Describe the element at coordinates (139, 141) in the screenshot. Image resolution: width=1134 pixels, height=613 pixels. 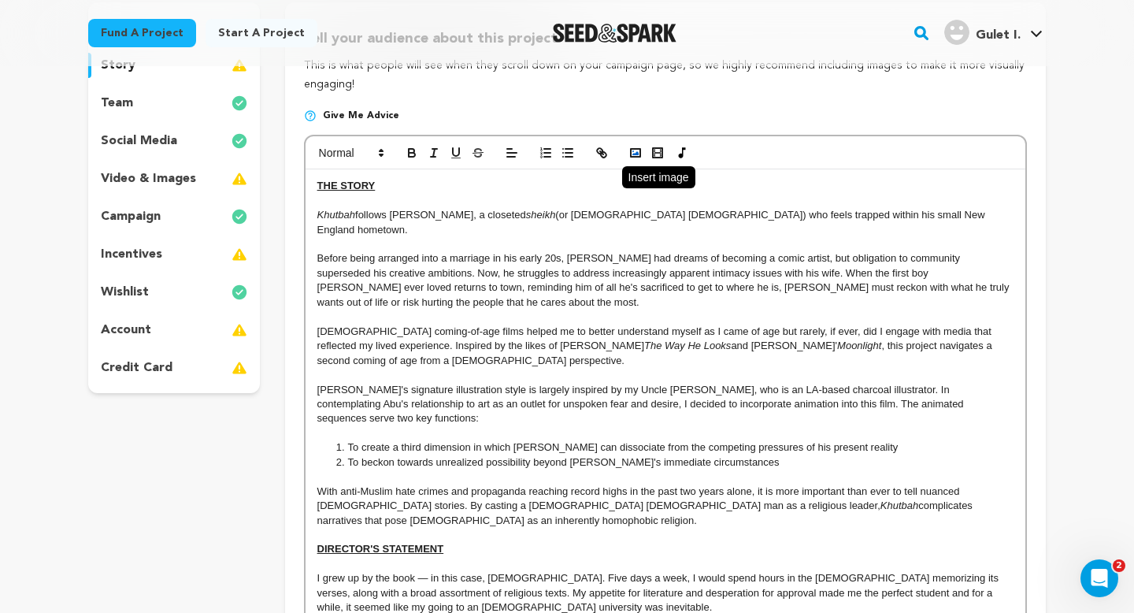
I see `p: social media` at that location.